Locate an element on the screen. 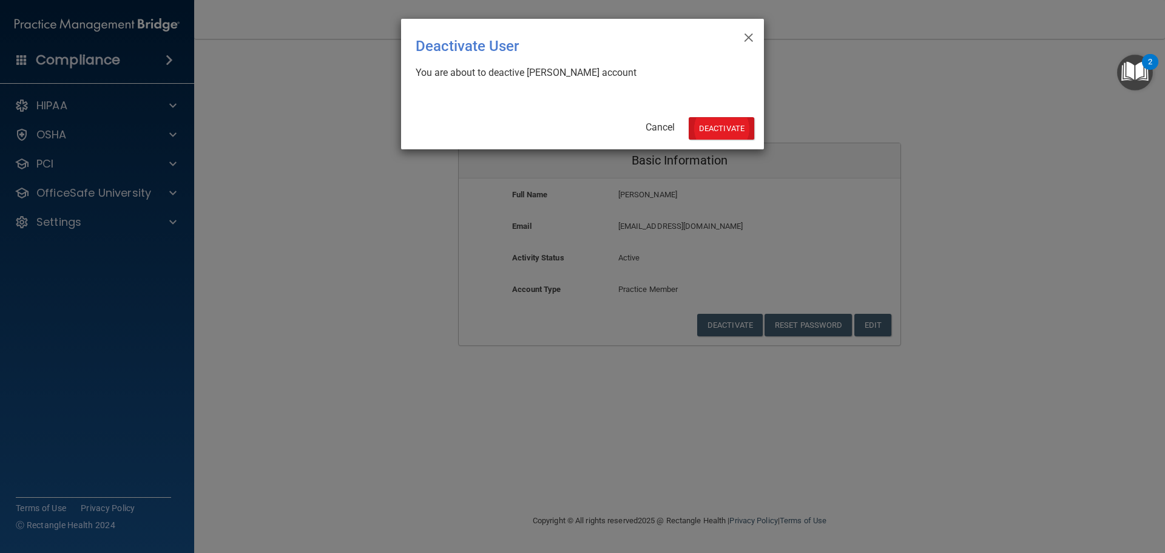  div: Deactivate User is located at coordinates (558, 46).